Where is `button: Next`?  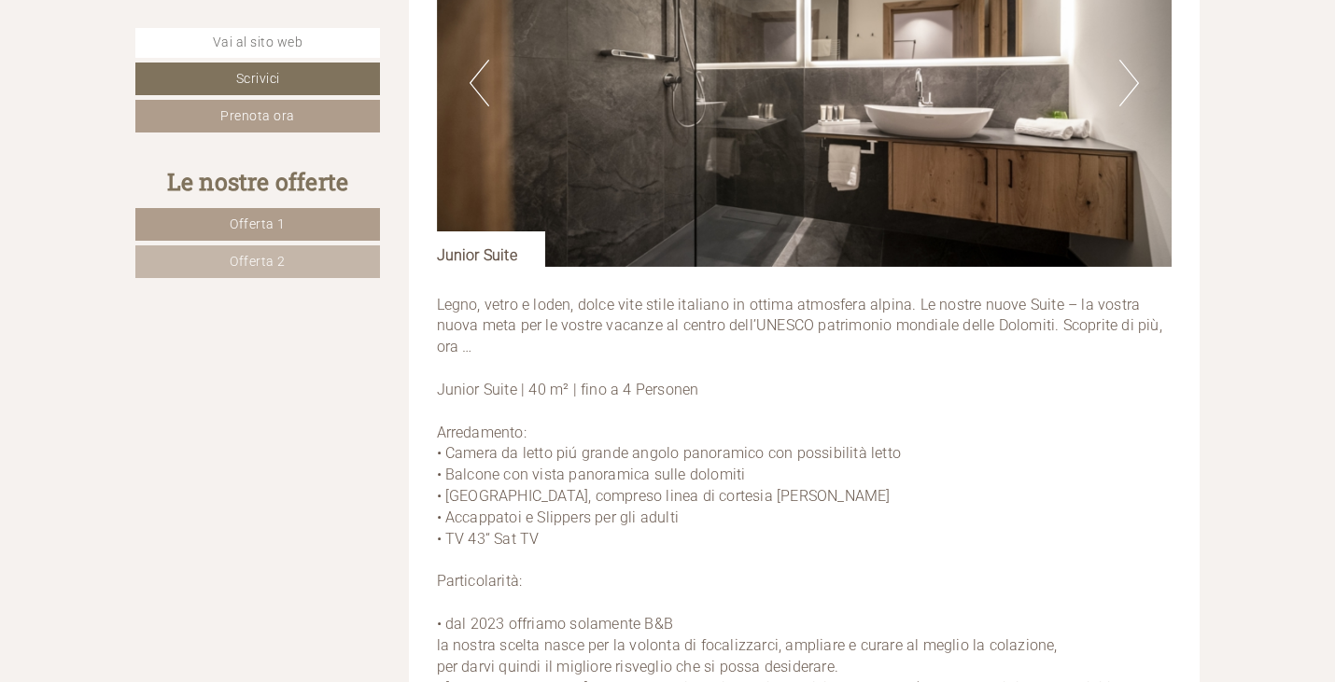
button: Next is located at coordinates (1128, 83).